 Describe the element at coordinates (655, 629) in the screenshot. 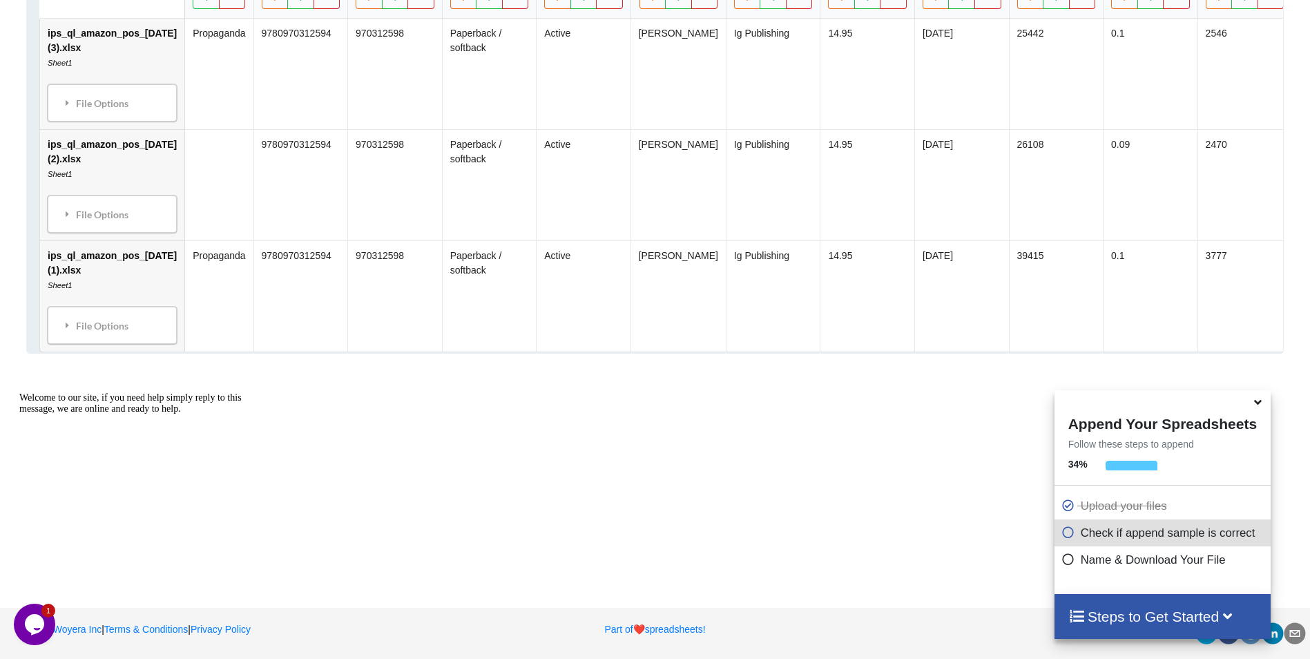

I see `a: Part ofheartspreadsheets!` at that location.